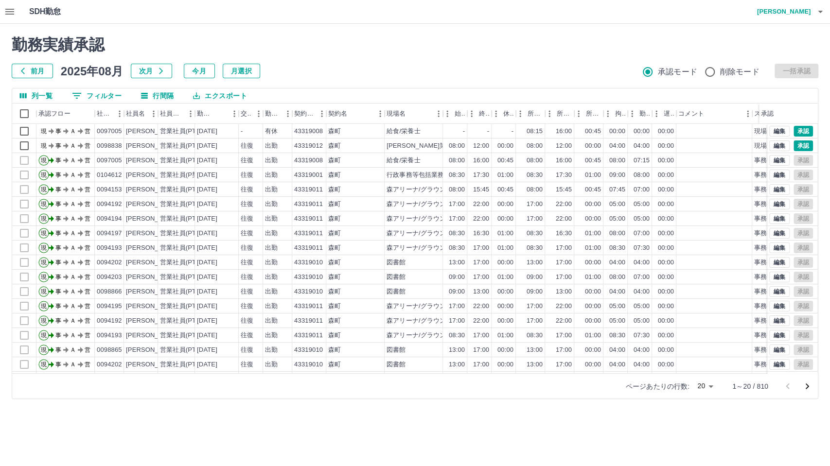  What do you see at coordinates (205, 114) in the screenshot?
I see `div: 勤務日` at bounding box center [205, 114].